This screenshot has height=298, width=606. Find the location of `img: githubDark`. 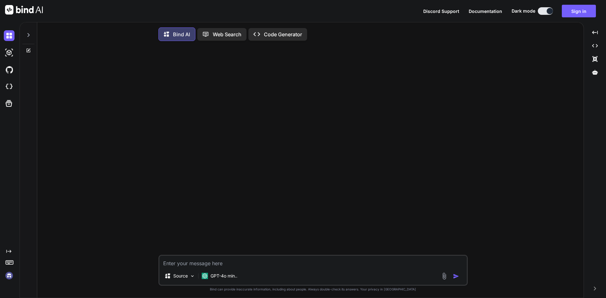

img: githubDark is located at coordinates (9, 70).